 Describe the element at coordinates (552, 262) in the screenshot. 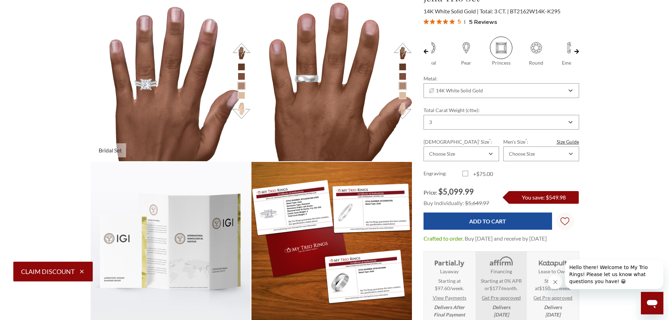

I see `img: Katapult` at that location.